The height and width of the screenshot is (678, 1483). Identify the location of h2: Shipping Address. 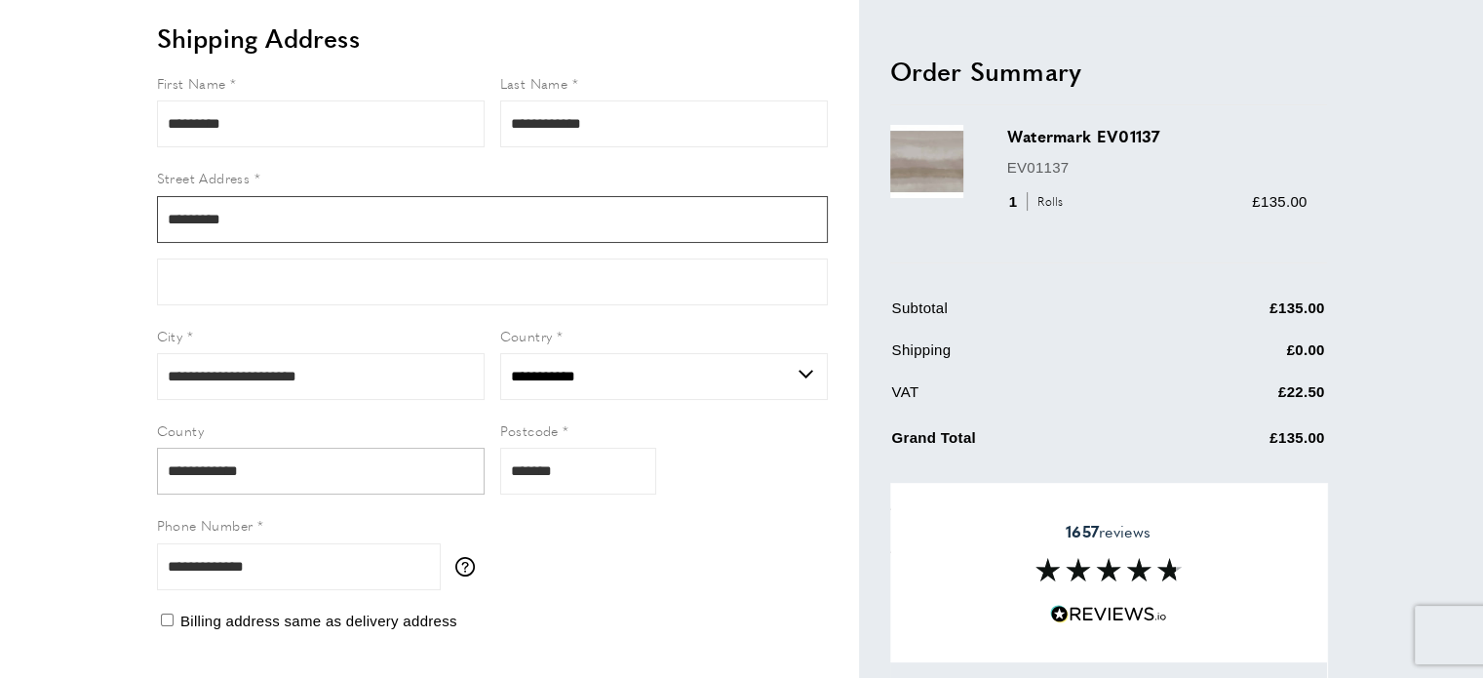
(492, 38).